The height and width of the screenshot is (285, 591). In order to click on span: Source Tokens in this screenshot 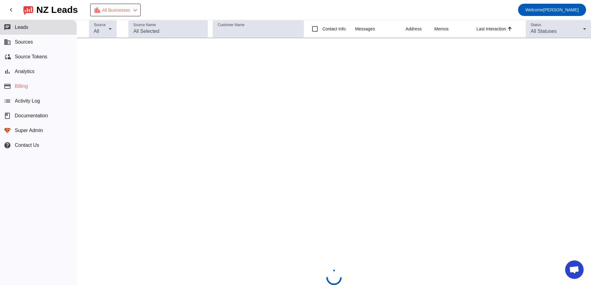, I will do `click(31, 57)`.